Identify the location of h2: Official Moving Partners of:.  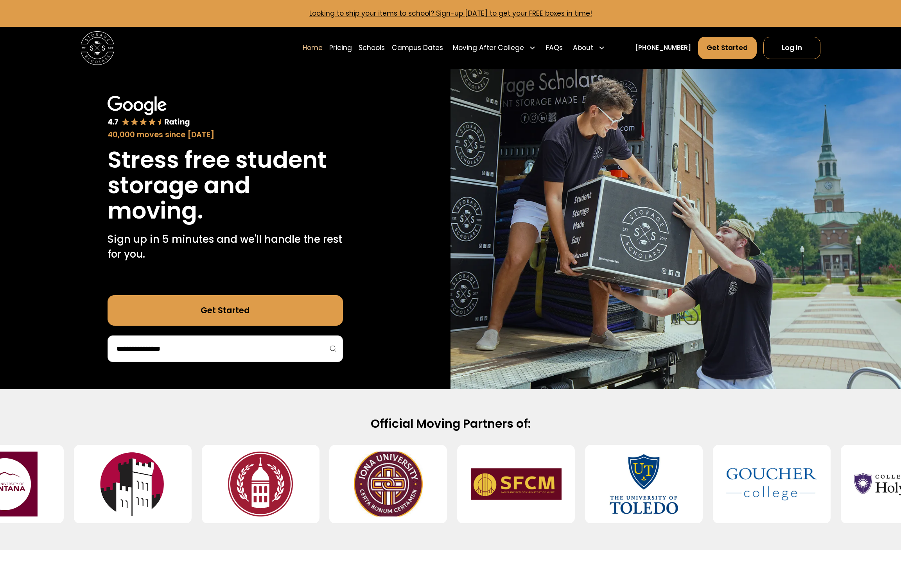
(450, 423).